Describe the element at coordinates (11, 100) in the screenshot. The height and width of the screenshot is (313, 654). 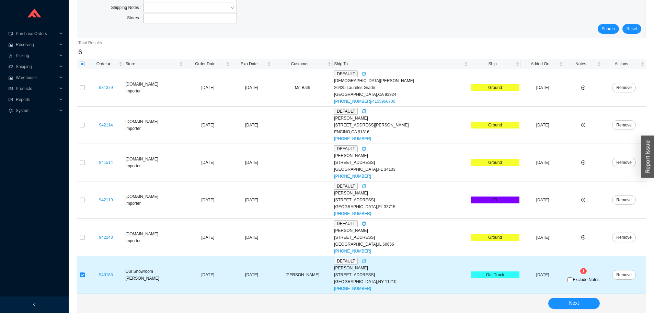
I see `span: fund` at that location.